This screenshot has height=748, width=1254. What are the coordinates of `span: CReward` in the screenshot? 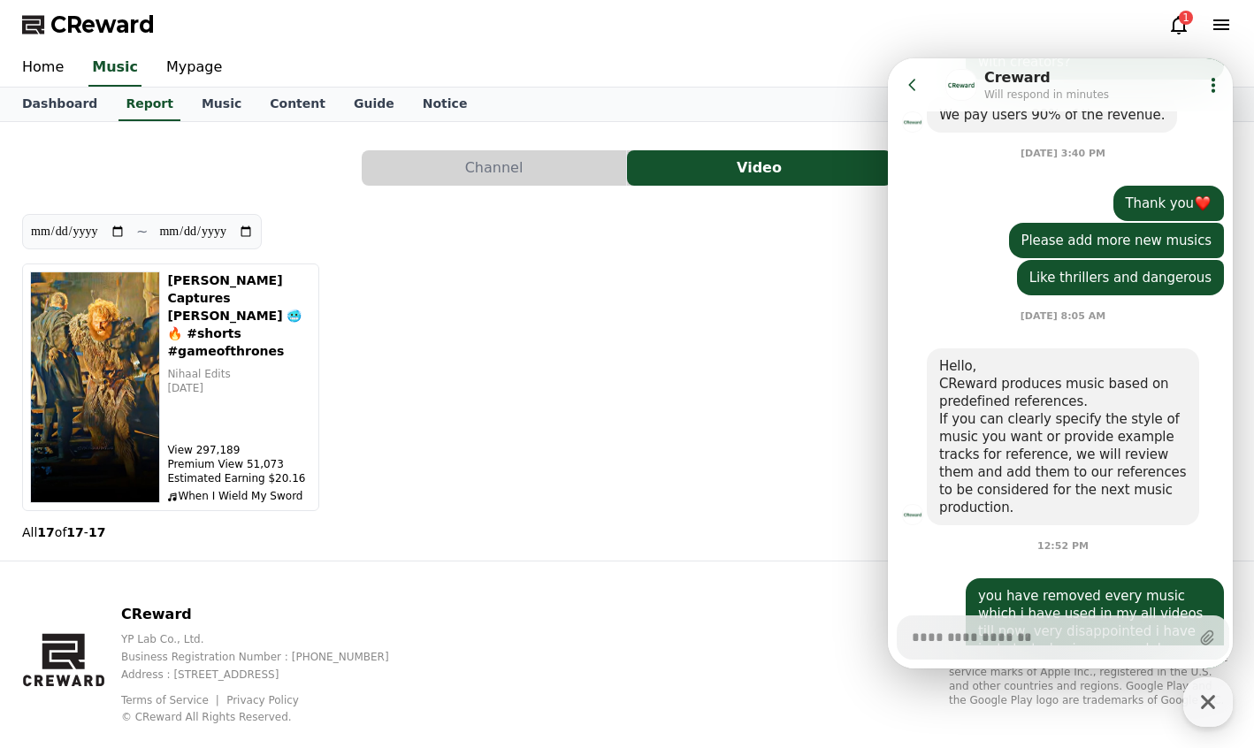 It's located at (103, 25).